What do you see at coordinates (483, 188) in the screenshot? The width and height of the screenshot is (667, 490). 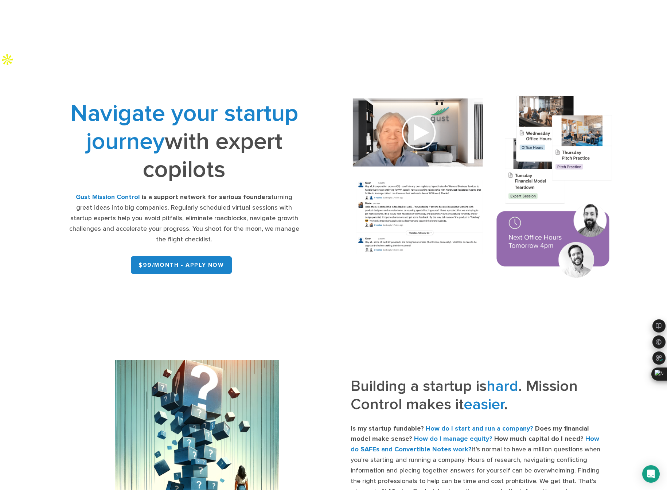 I see `img: Composition of calendar events, a video call presentation, and chat rooms` at bounding box center [483, 188].